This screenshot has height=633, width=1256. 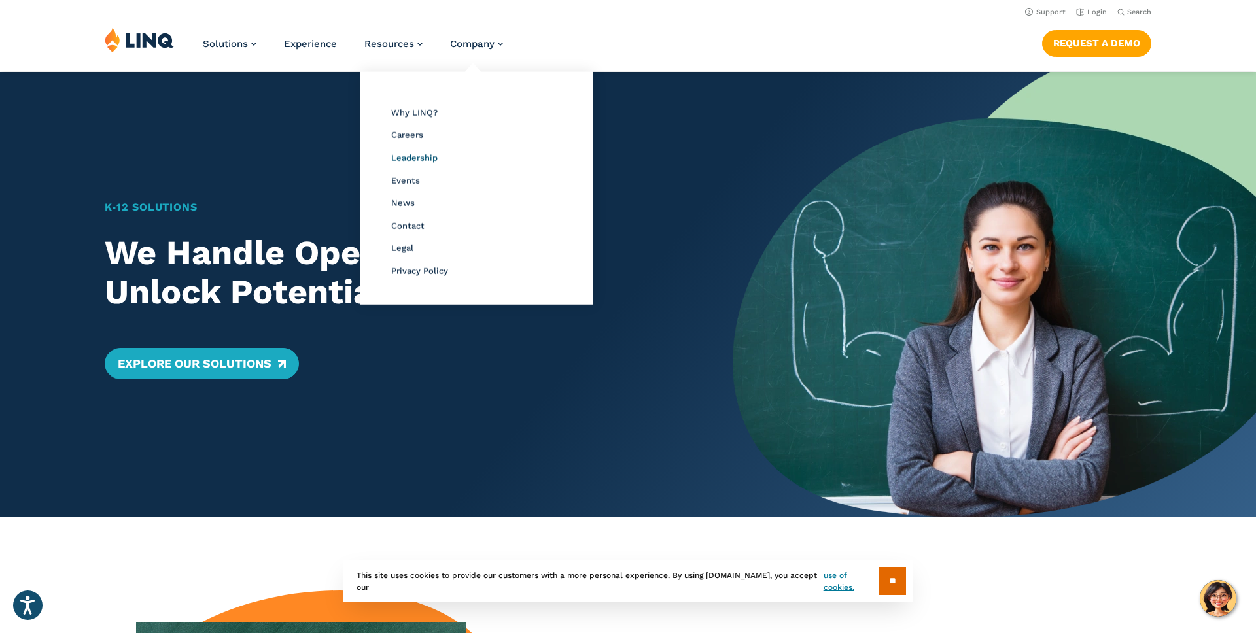 I want to click on span: Contact, so click(x=407, y=226).